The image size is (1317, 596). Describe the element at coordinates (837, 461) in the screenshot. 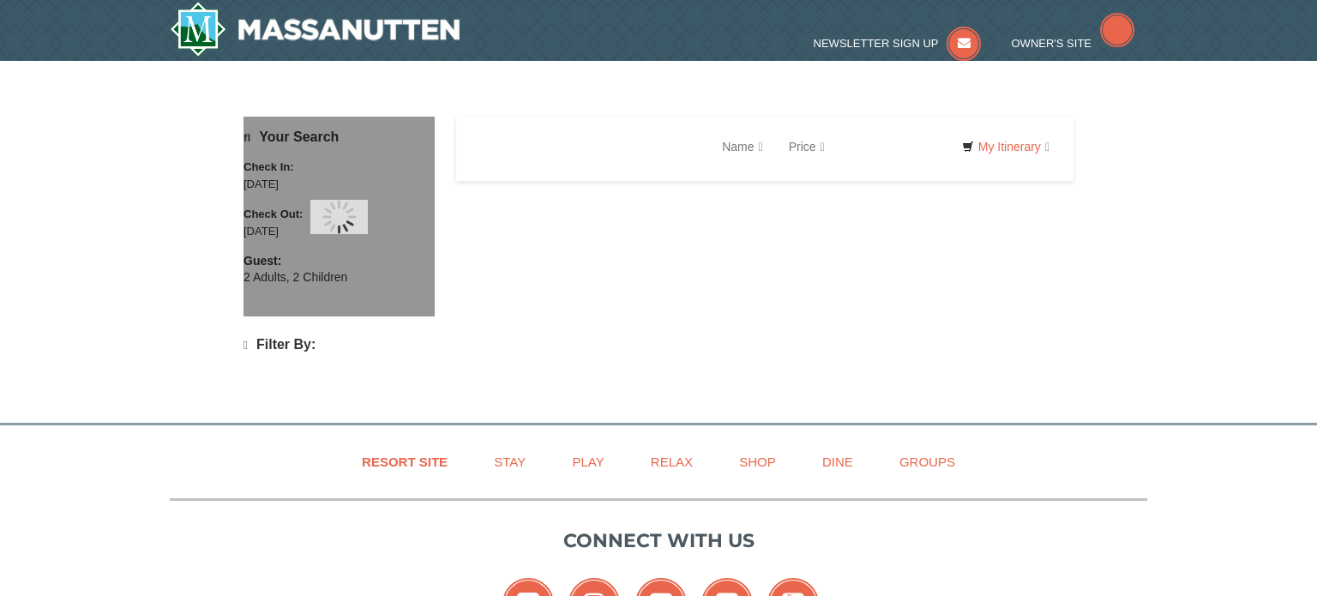

I see `a: Dine` at that location.